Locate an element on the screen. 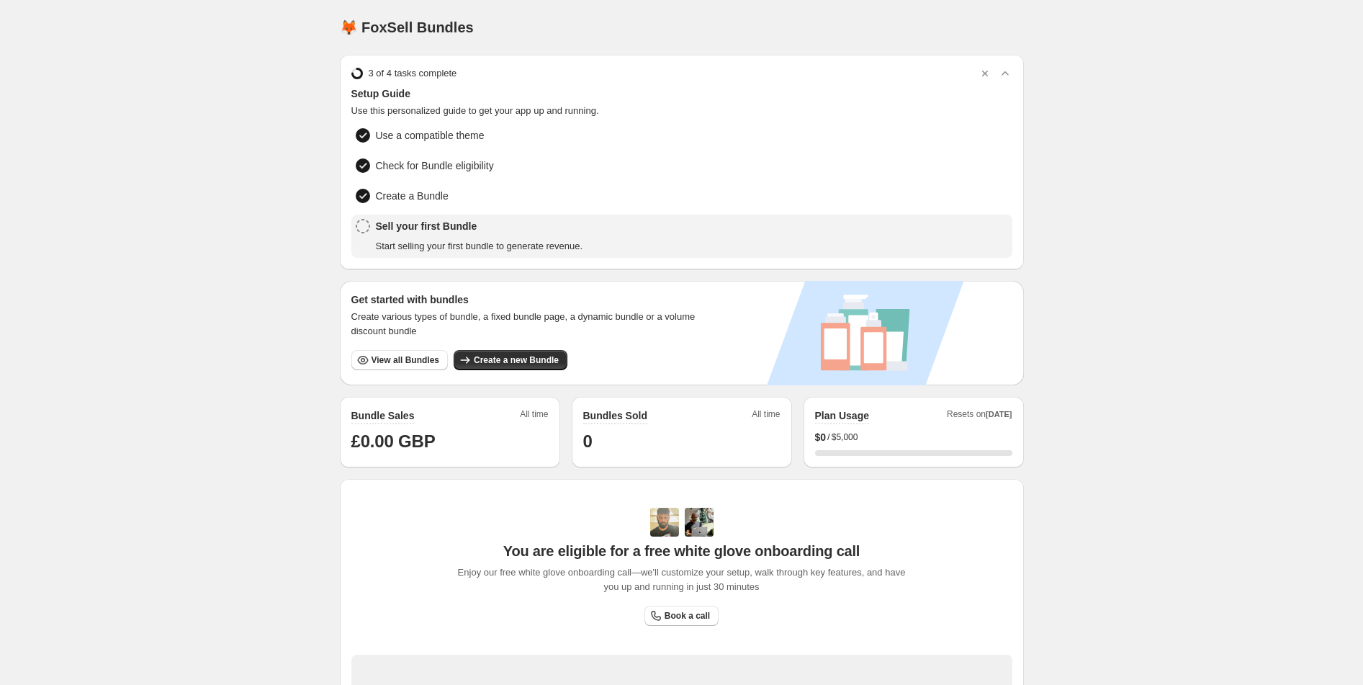  span: $5,000 is located at coordinates (845, 437).